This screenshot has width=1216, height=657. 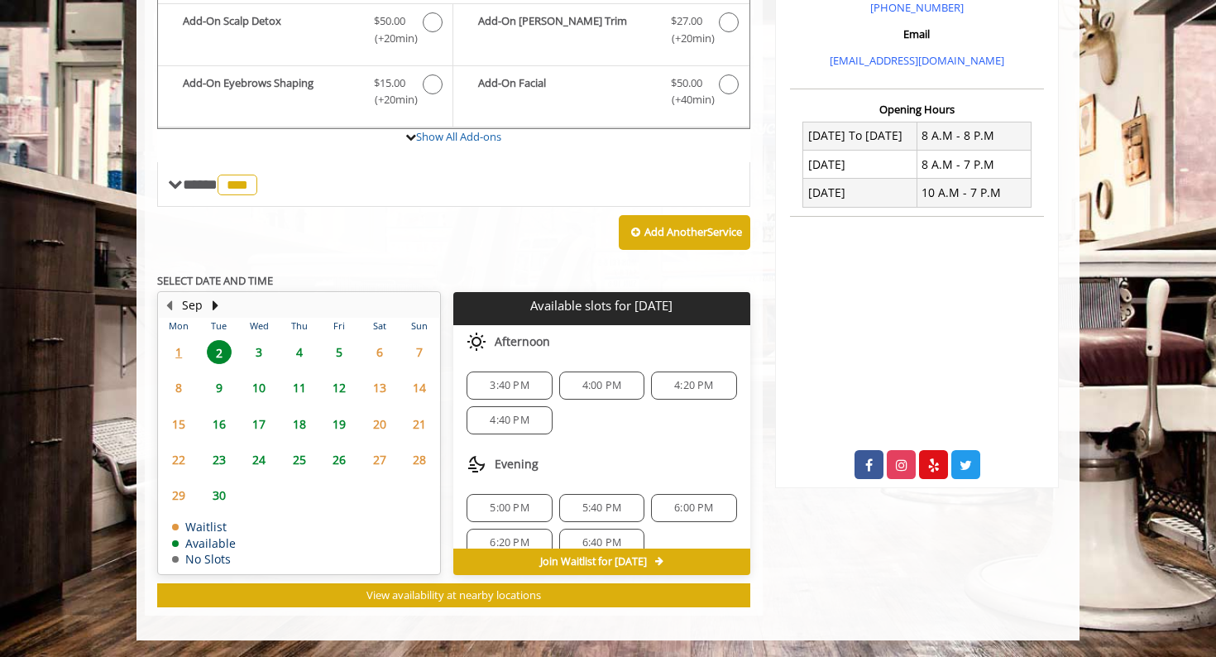 I want to click on td: Select day18, so click(x=299, y=423).